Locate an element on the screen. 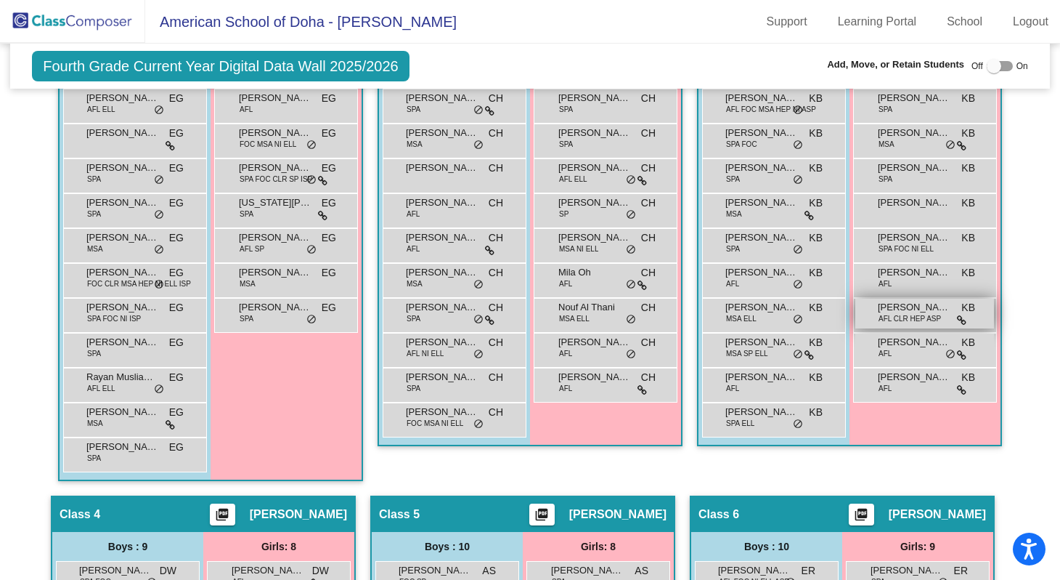 The width and height of the screenshot is (1060, 580). span: MSA NI ELL is located at coordinates (579, 248).